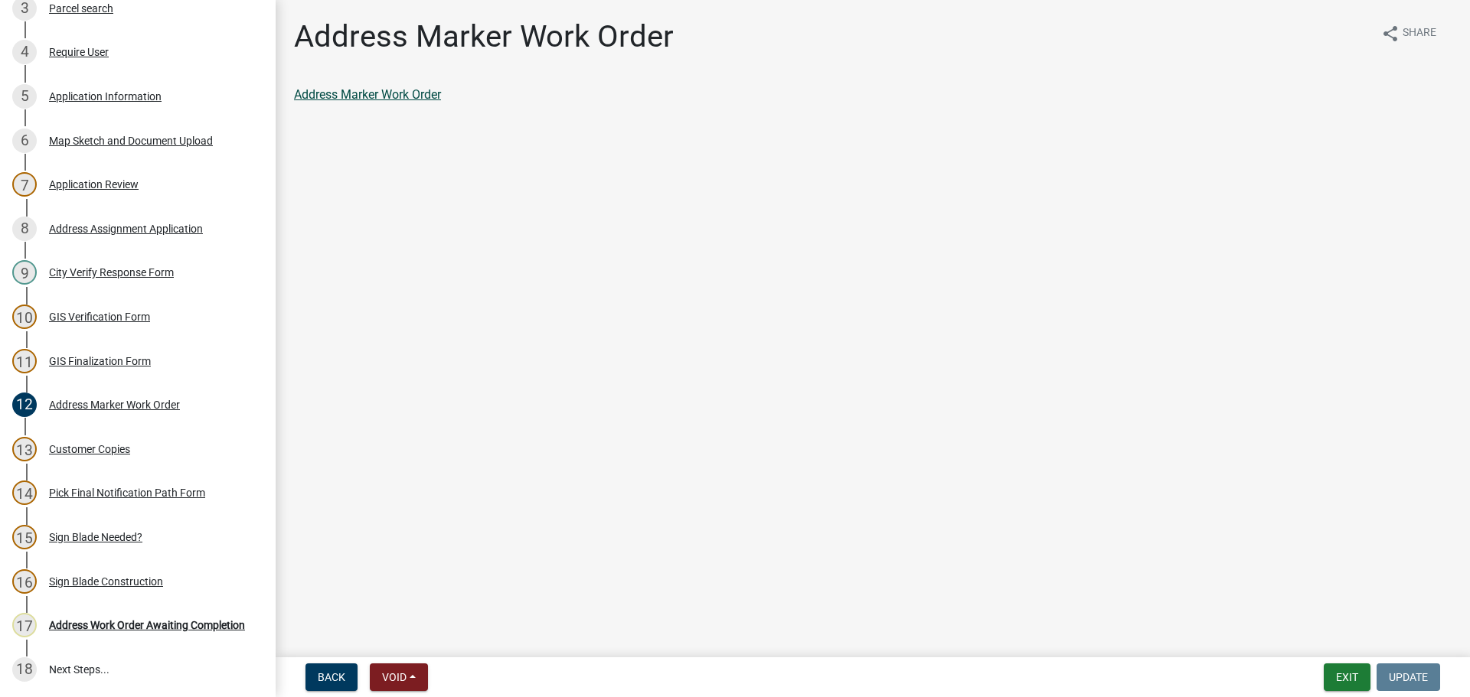  What do you see at coordinates (24, 96) in the screenshot?
I see `div: 5` at bounding box center [24, 96].